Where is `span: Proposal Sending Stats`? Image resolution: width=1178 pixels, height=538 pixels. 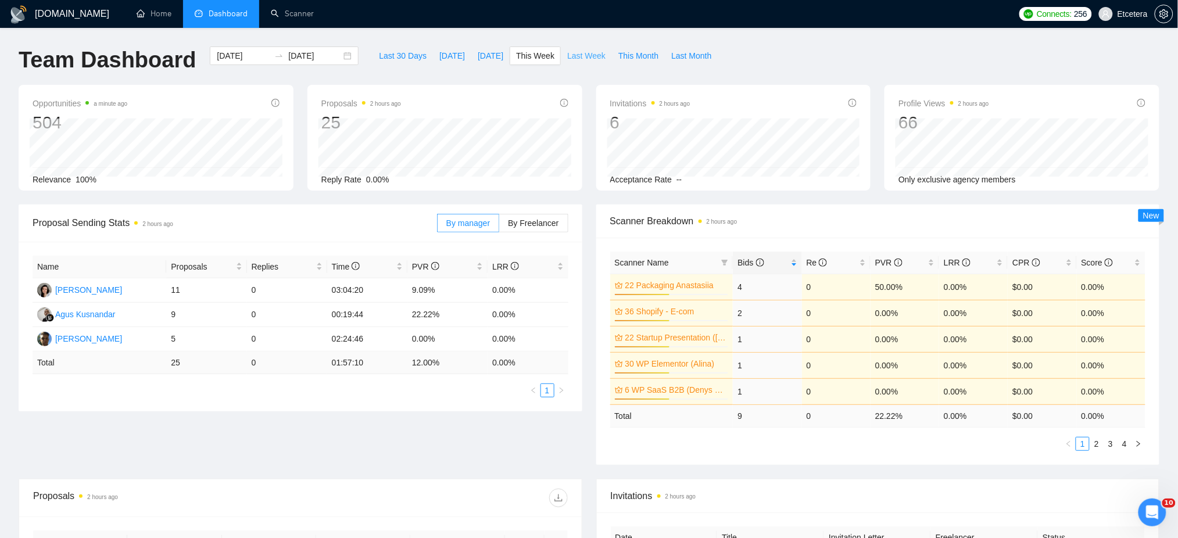
span: Proposal Sending Stats is located at coordinates (235, 223).